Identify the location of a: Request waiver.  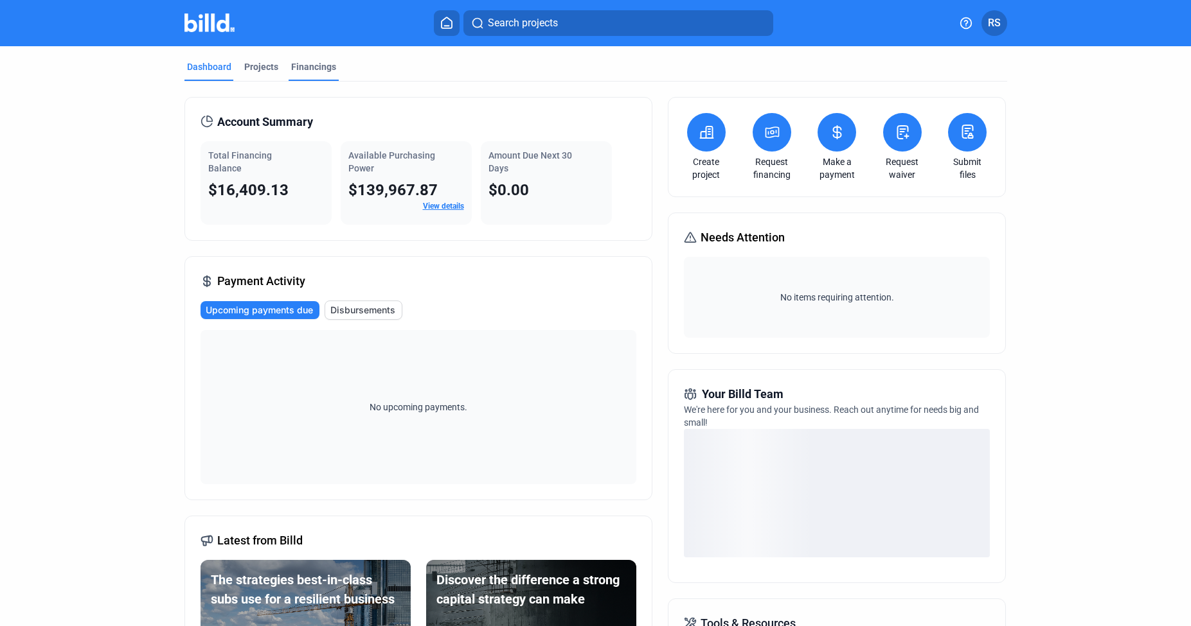
(902, 168).